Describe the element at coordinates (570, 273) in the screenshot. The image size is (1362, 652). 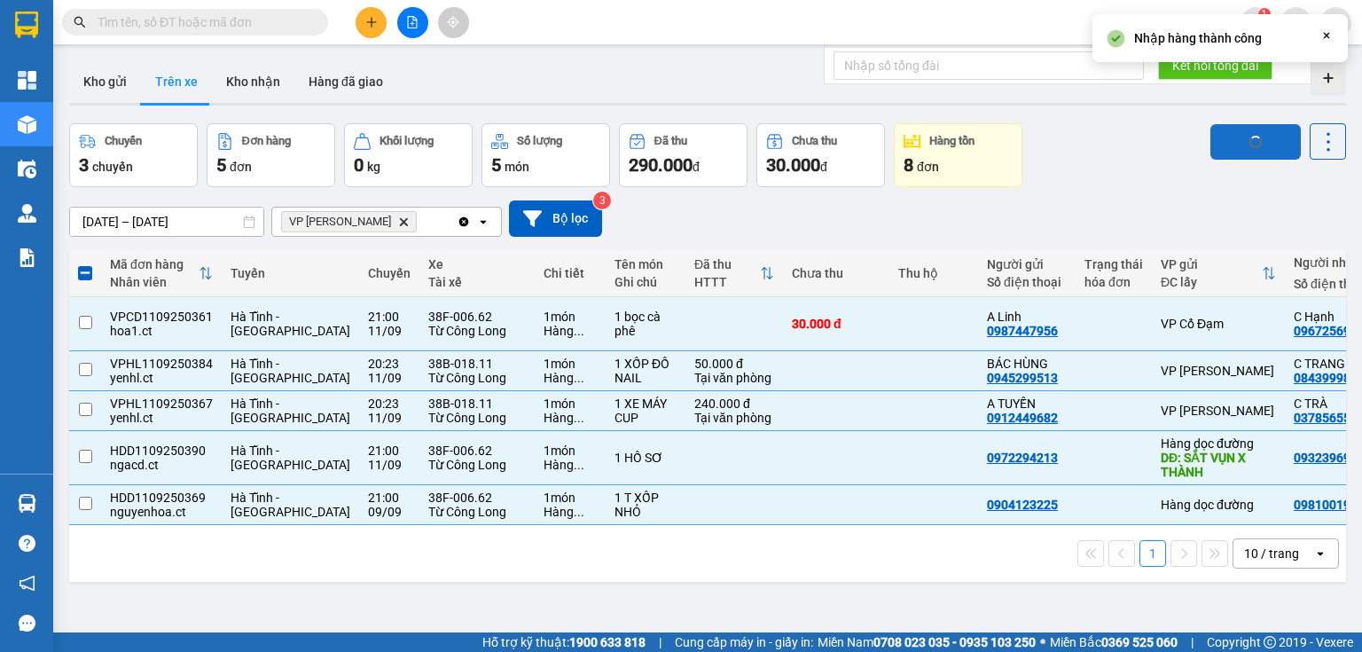
I see `div: Chi tiết` at that location.